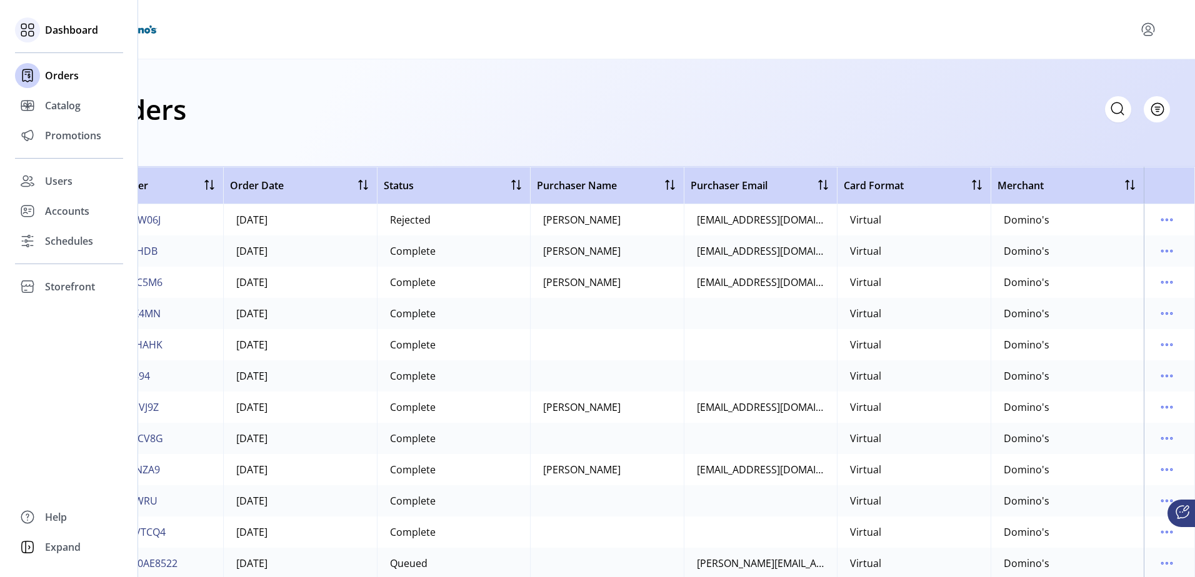  Describe the element at coordinates (873, 186) in the screenshot. I see `span: Card Format` at that location.